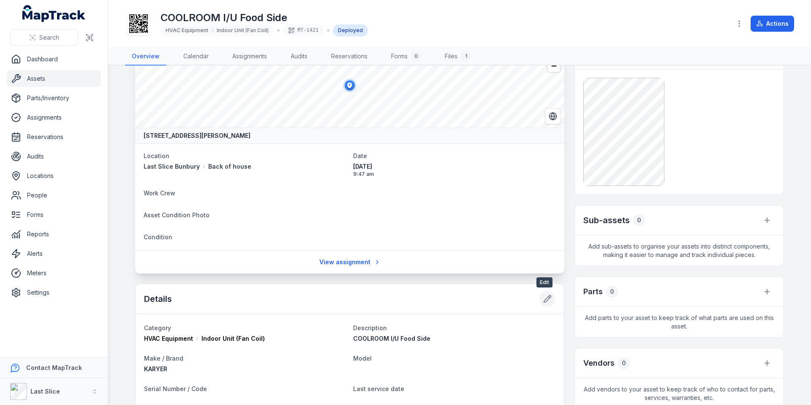 Image resolution: width=811 pixels, height=405 pixels. I want to click on span: Make / Brand, so click(163, 358).